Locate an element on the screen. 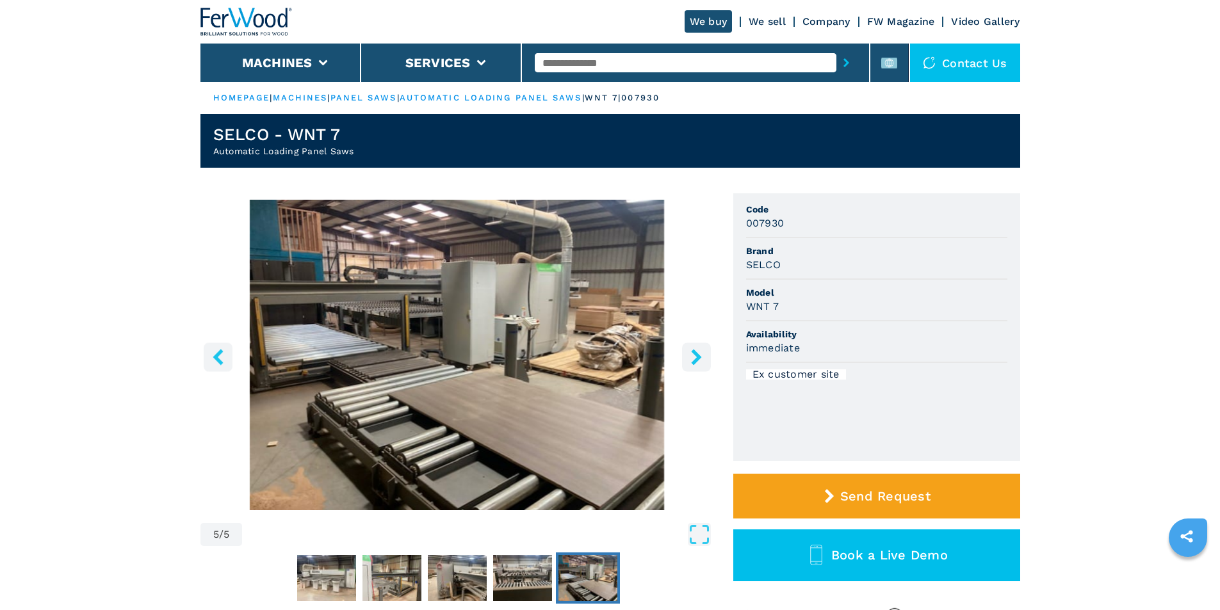  nav: Thumbnail Navigation is located at coordinates (457, 578).